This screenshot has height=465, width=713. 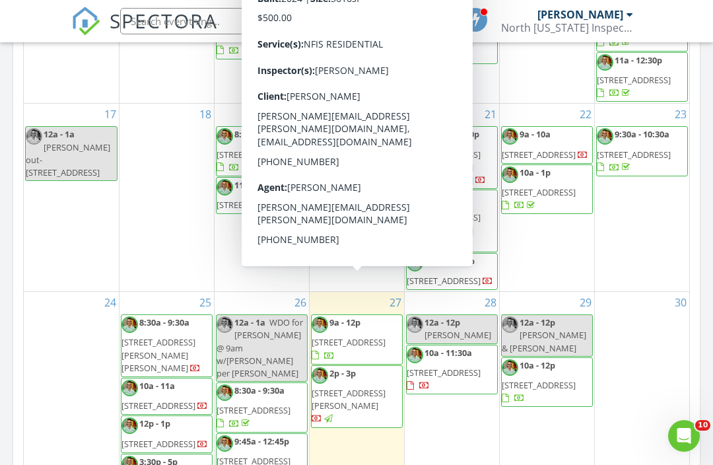 What do you see at coordinates (300, 114) in the screenshot?
I see `a: Go to August 19, 2025` at bounding box center [300, 114].